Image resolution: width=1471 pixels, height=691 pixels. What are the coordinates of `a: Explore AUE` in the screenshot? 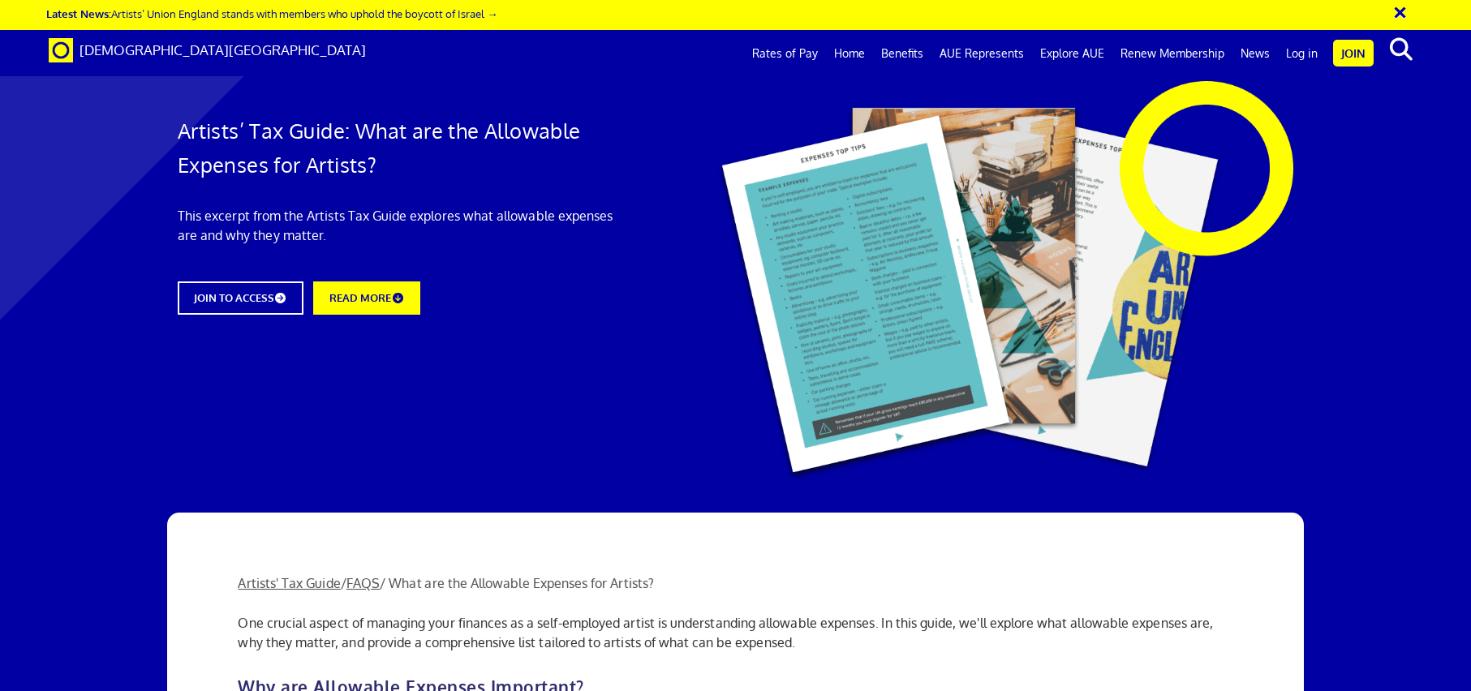 It's located at (1072, 54).